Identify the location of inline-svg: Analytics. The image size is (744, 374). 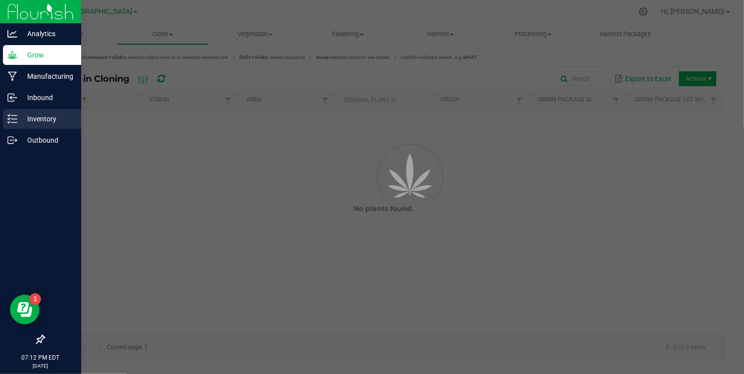
(12, 34).